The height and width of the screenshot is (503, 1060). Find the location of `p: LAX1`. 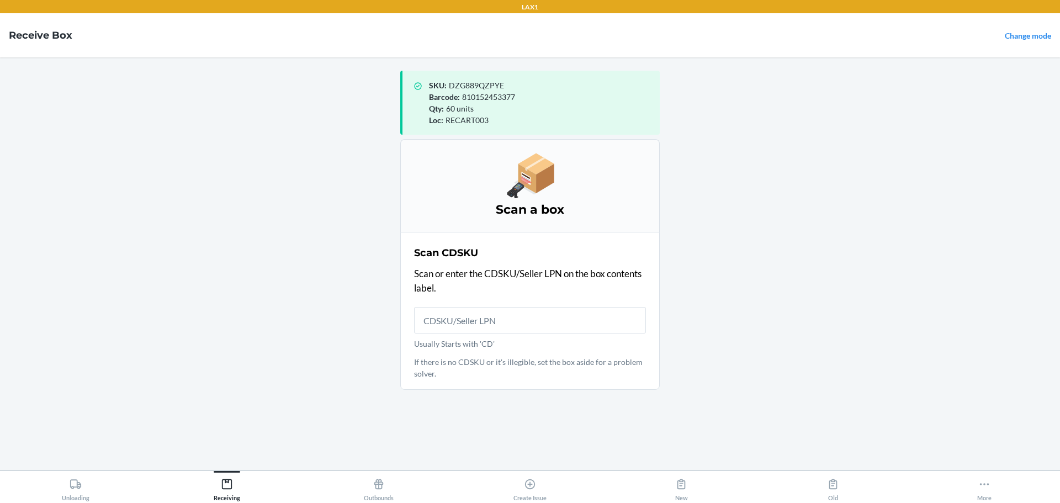

p: LAX1 is located at coordinates (530, 7).